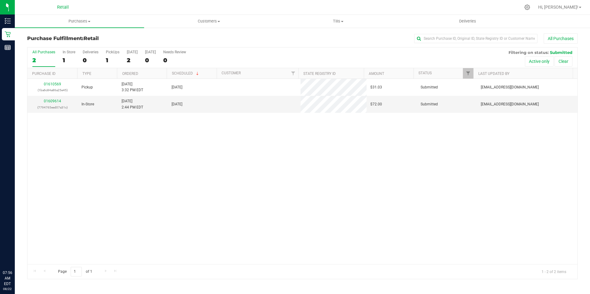 The width and height of the screenshot is (590, 294). I want to click on a: Tills, so click(338, 21).